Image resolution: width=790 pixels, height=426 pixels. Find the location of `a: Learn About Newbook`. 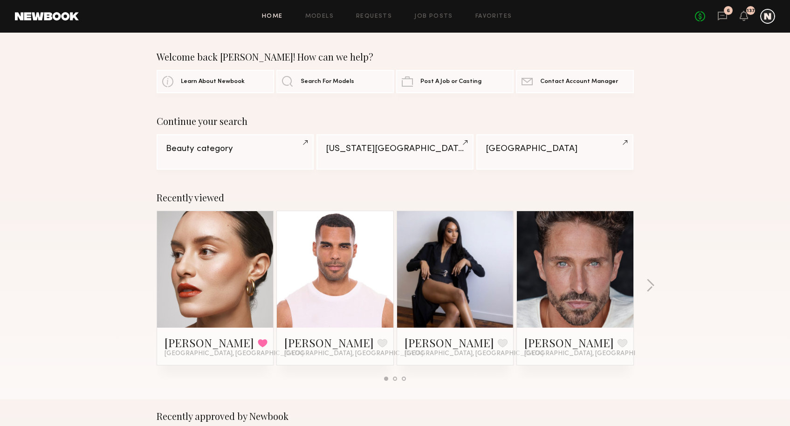

a: Learn About Newbook is located at coordinates (215, 82).